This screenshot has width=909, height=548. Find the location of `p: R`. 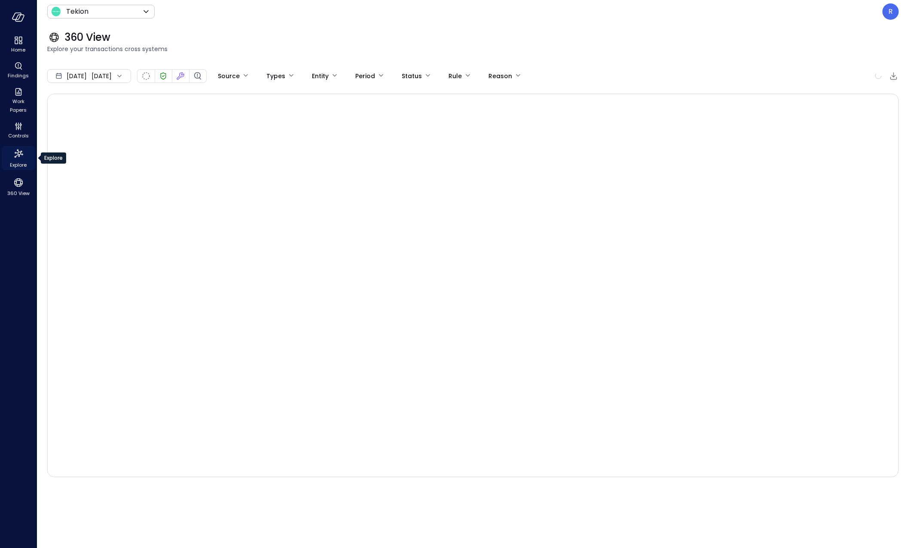

p: R is located at coordinates (891, 12).